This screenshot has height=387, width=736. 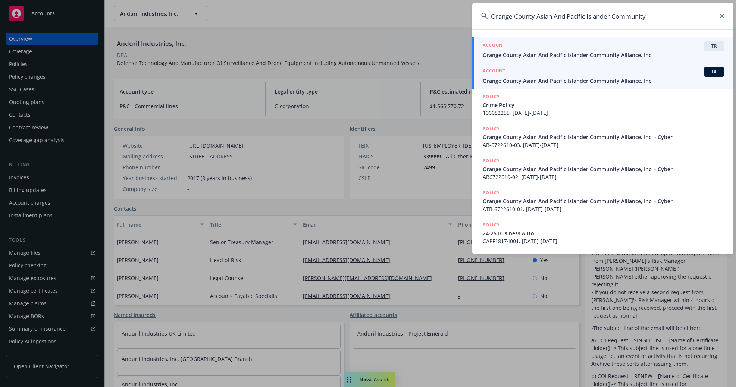 What do you see at coordinates (714, 72) in the screenshot?
I see `span: BI` at bounding box center [714, 72].